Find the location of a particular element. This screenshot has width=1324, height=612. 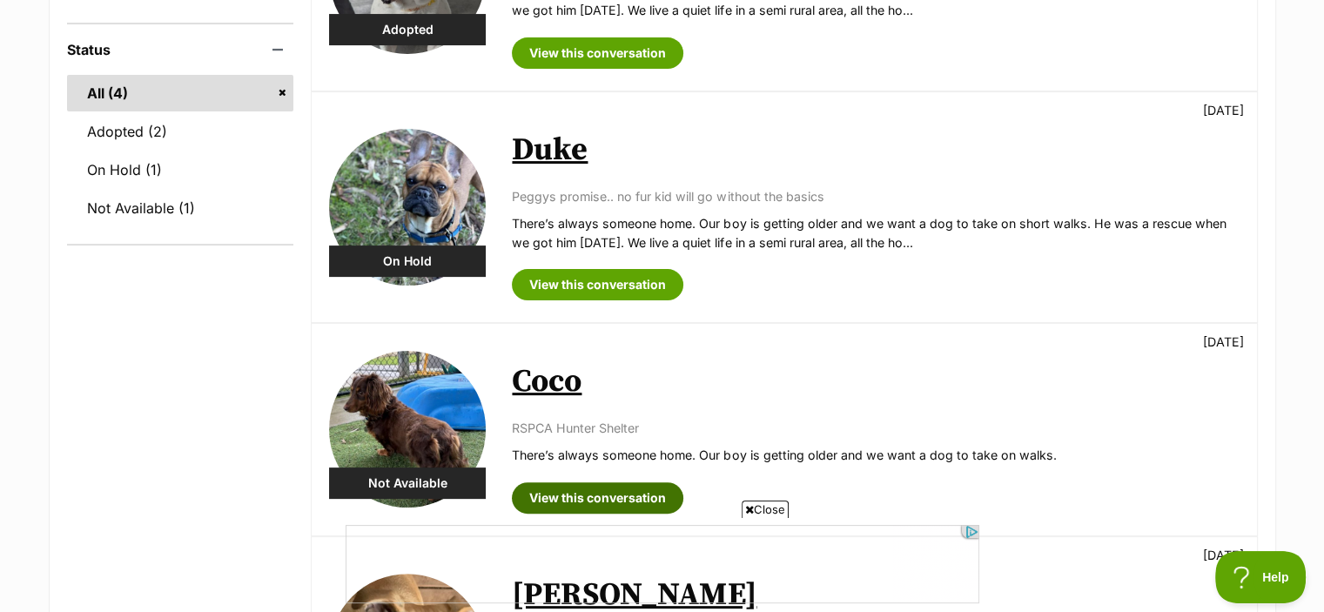

a: All (4) is located at coordinates (180, 93).